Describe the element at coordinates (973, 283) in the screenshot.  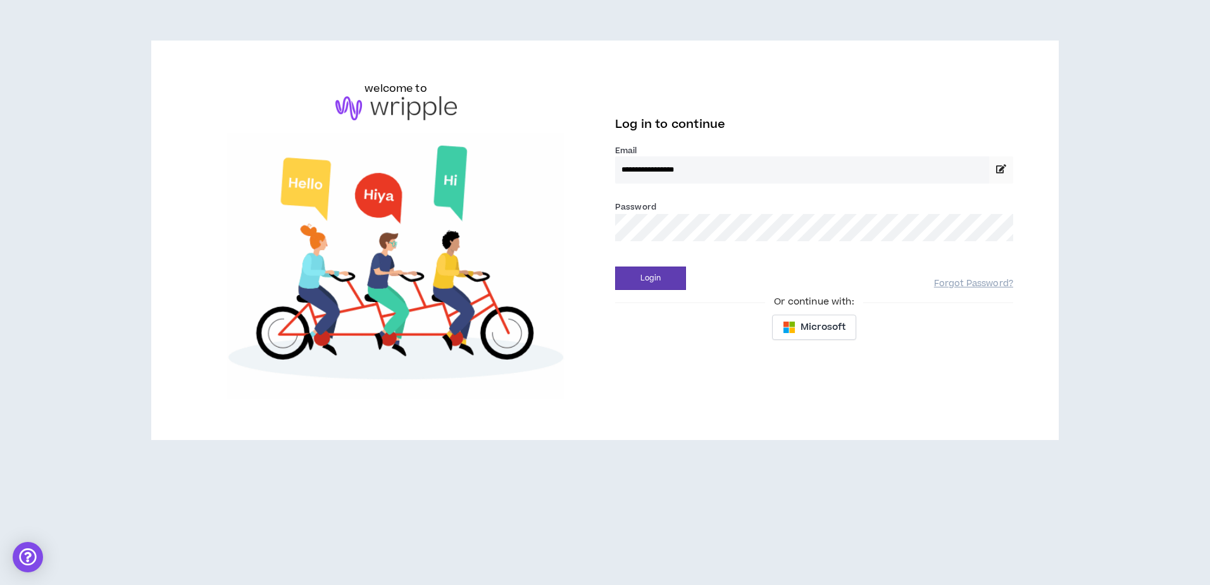
I see `a: Forgot Password?` at that location.